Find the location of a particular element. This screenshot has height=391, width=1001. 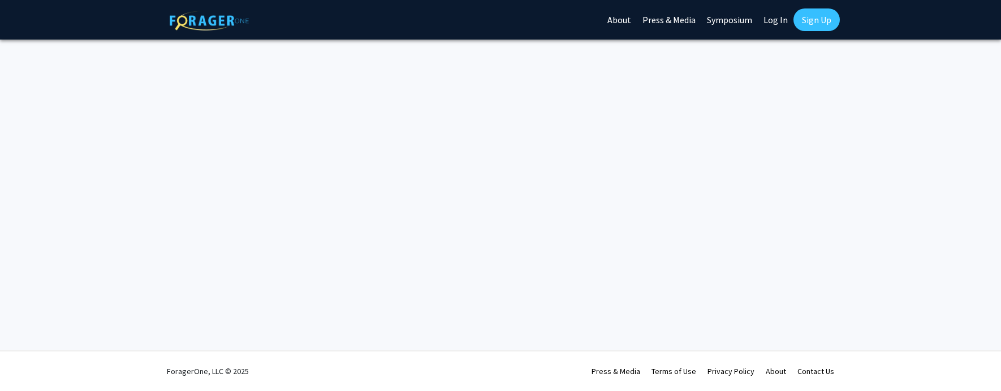

a: Terms of Use is located at coordinates (673, 371).